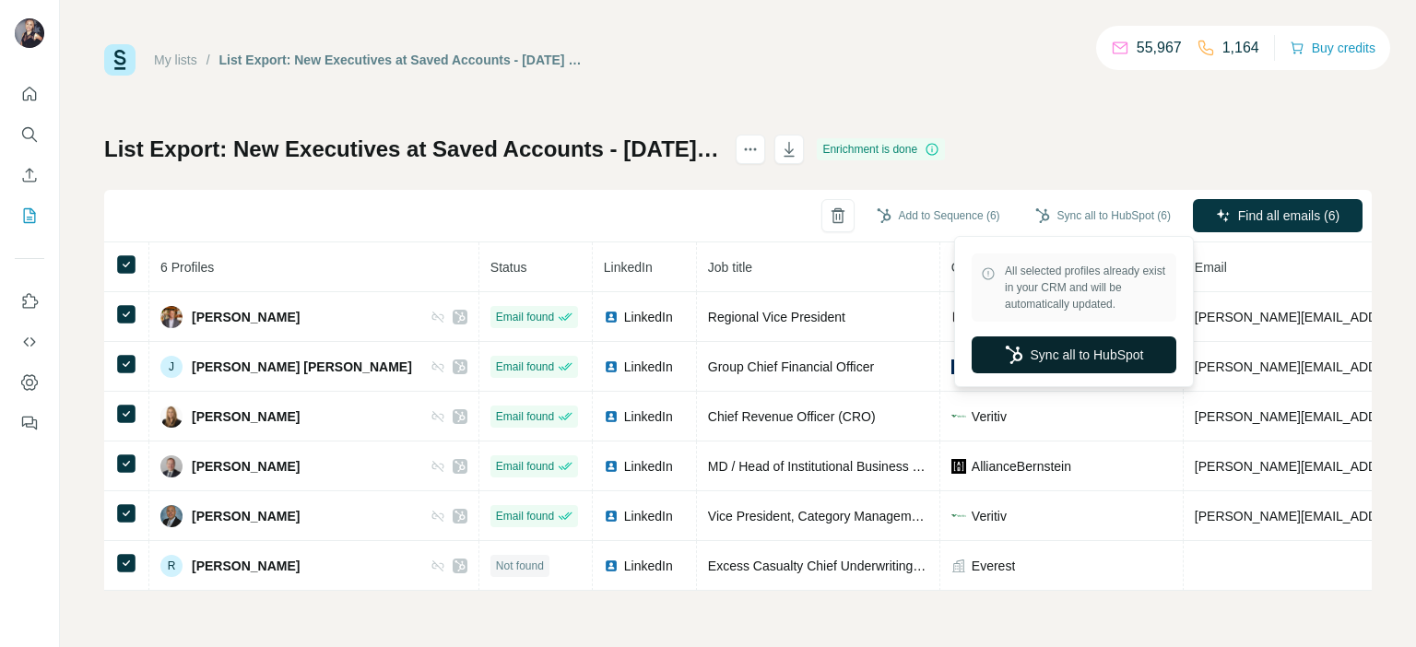 Image resolution: width=1416 pixels, height=647 pixels. Describe the element at coordinates (1086, 288) in the screenshot. I see `span: All selected profiles already exist in your CRM and will be automatically updated.` at that location.